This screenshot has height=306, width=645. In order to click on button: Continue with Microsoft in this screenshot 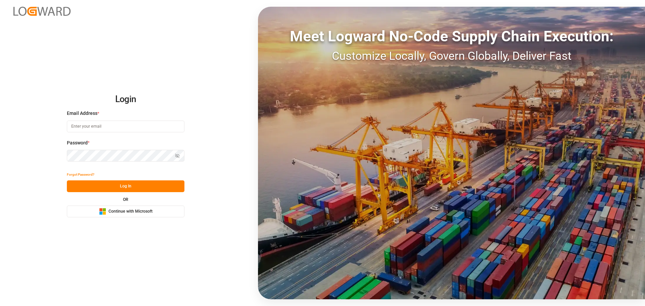, I will do `click(126, 211)`.